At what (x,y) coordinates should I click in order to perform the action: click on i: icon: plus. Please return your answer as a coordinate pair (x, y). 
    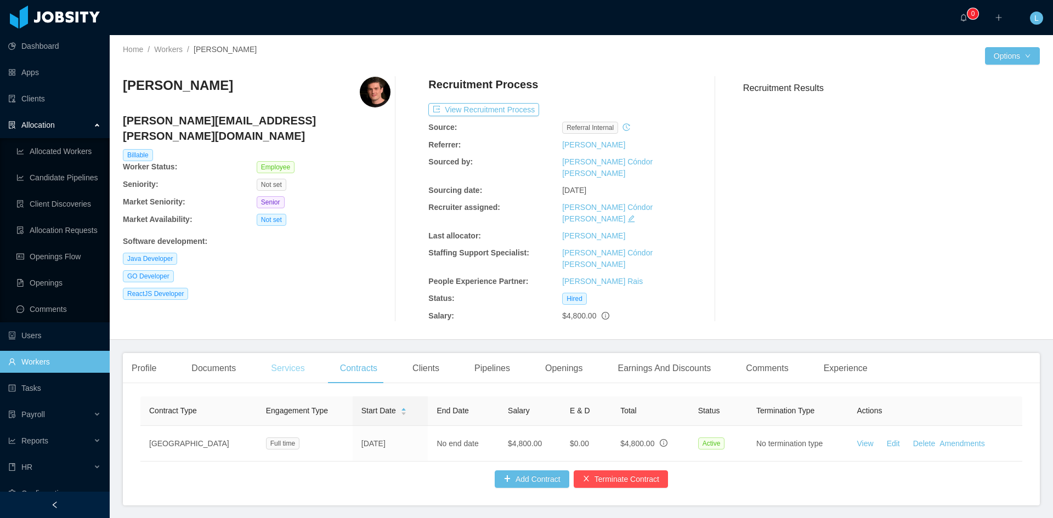
    Looking at the image, I should click on (999, 18).